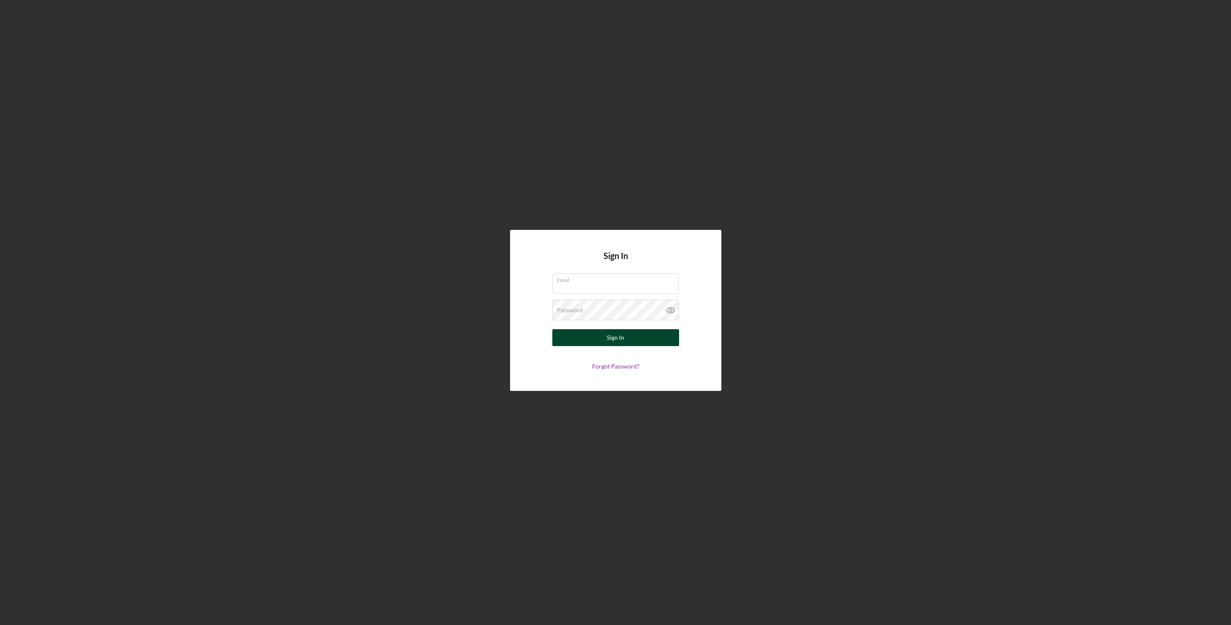 This screenshot has width=1231, height=625. I want to click on label: Password, so click(570, 310).